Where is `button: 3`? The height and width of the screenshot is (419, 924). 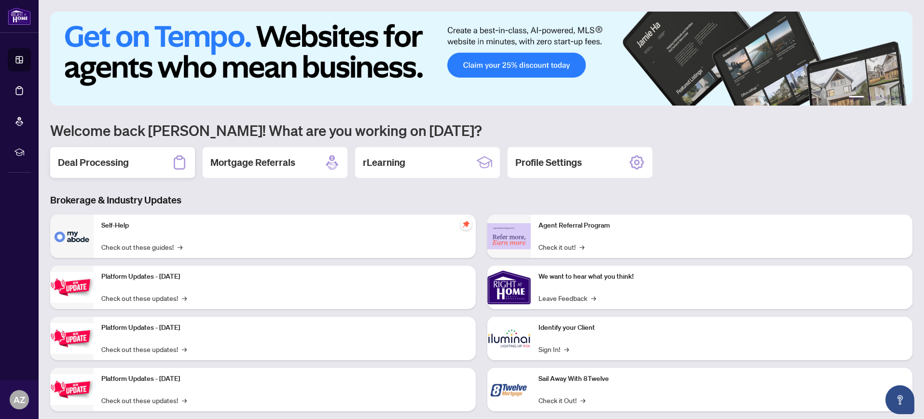 button: 3 is located at coordinates (877, 98).